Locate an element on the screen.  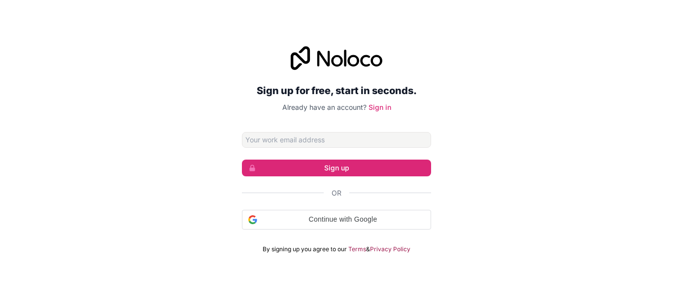
span: By signing up you agree to our is located at coordinates (305, 249).